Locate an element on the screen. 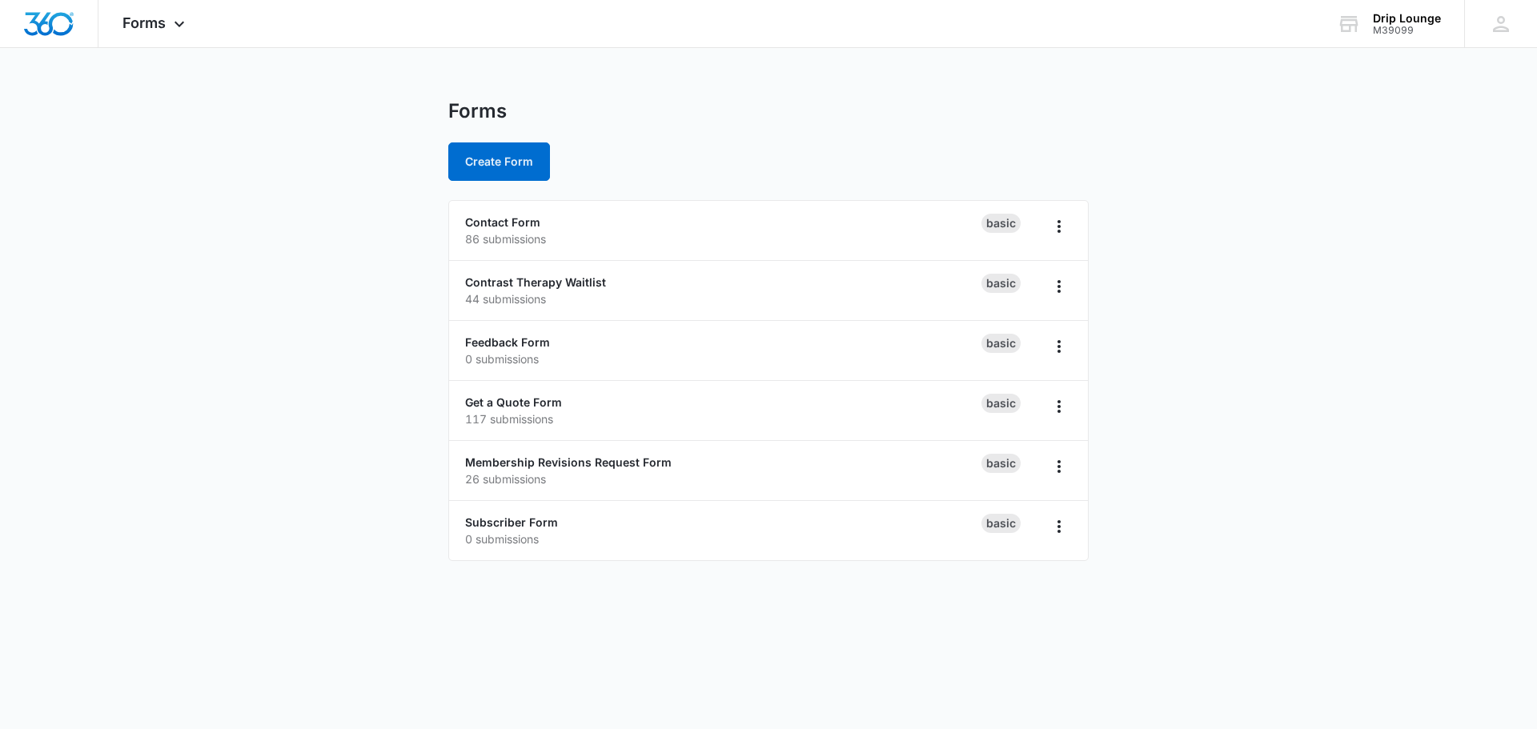 The width and height of the screenshot is (1537, 729). a: Get a Quote Form is located at coordinates (513, 402).